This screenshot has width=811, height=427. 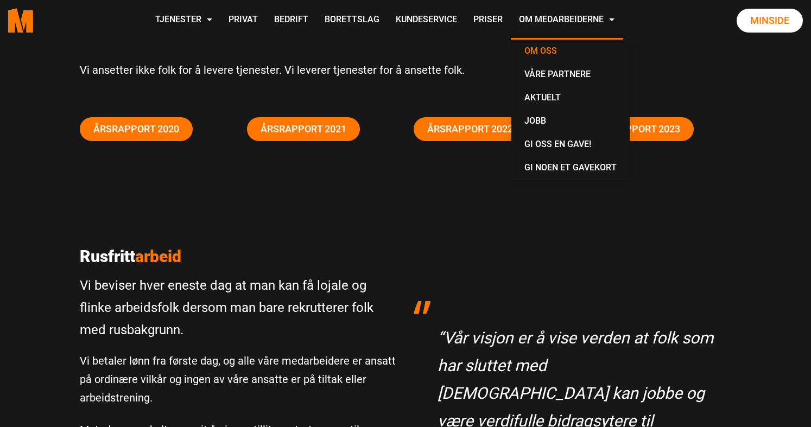 I want to click on a: Priser, so click(x=488, y=20).